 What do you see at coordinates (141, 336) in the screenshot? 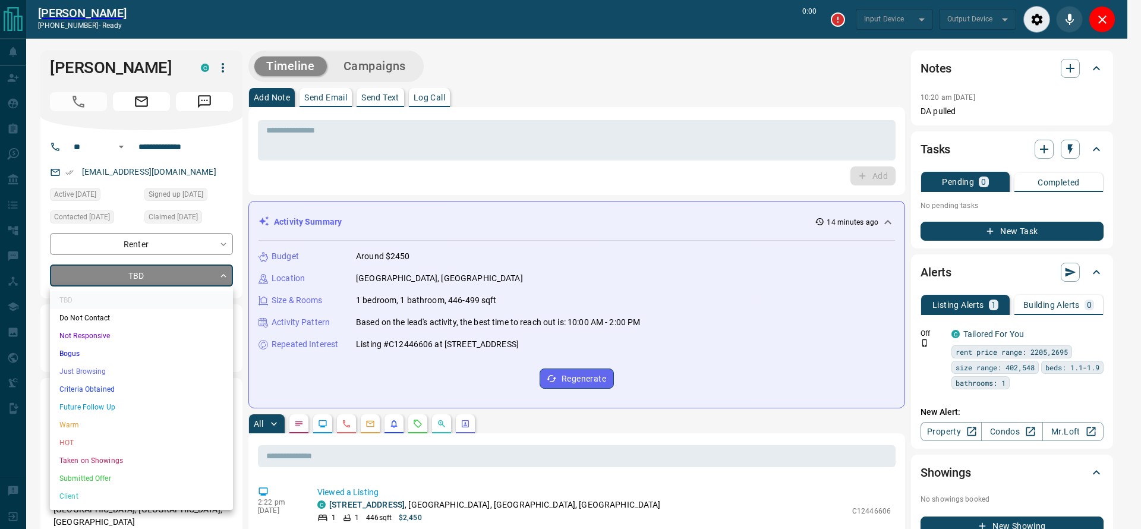
I see `li: Not Responsive` at bounding box center [141, 336].